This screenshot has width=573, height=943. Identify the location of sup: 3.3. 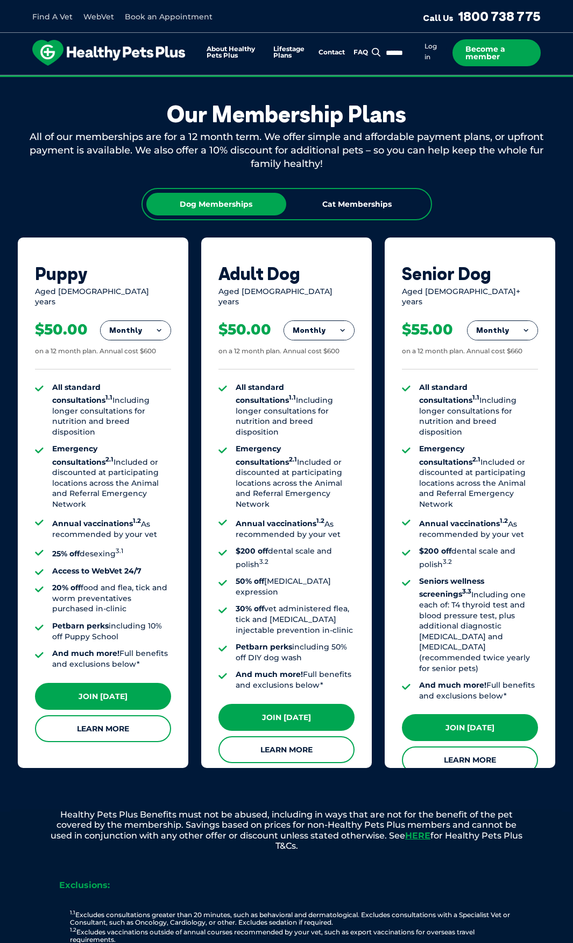
(467, 592).